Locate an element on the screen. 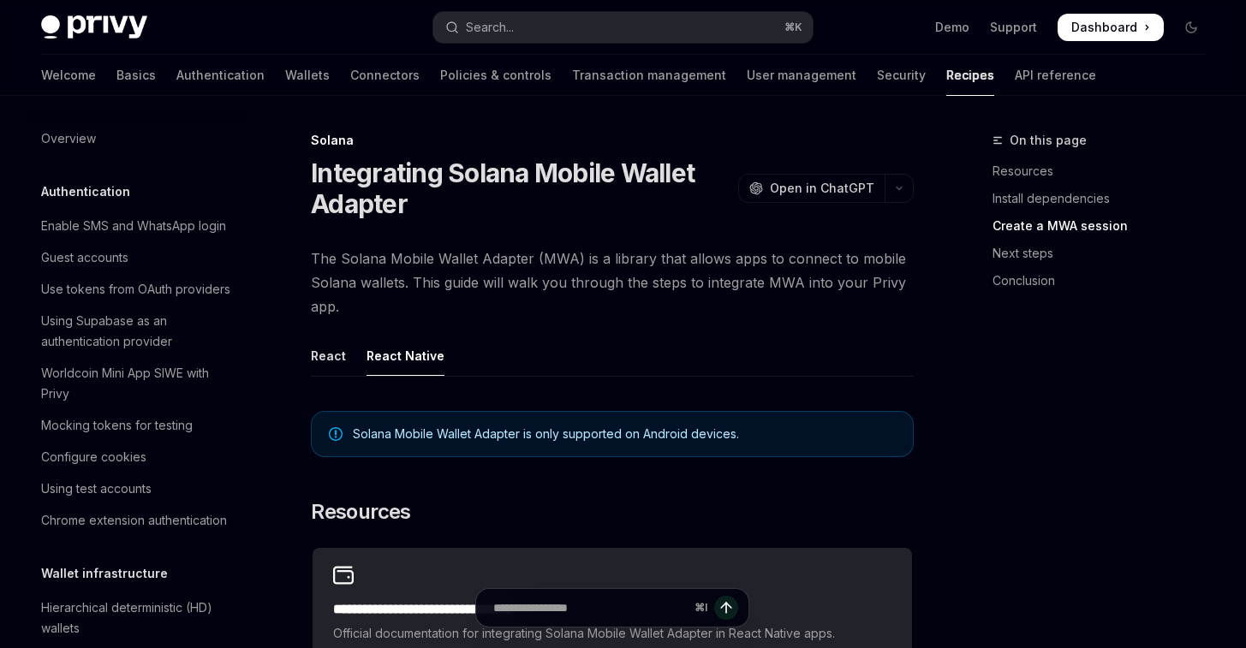 The image size is (1246, 648). svg: Note is located at coordinates (336, 434).